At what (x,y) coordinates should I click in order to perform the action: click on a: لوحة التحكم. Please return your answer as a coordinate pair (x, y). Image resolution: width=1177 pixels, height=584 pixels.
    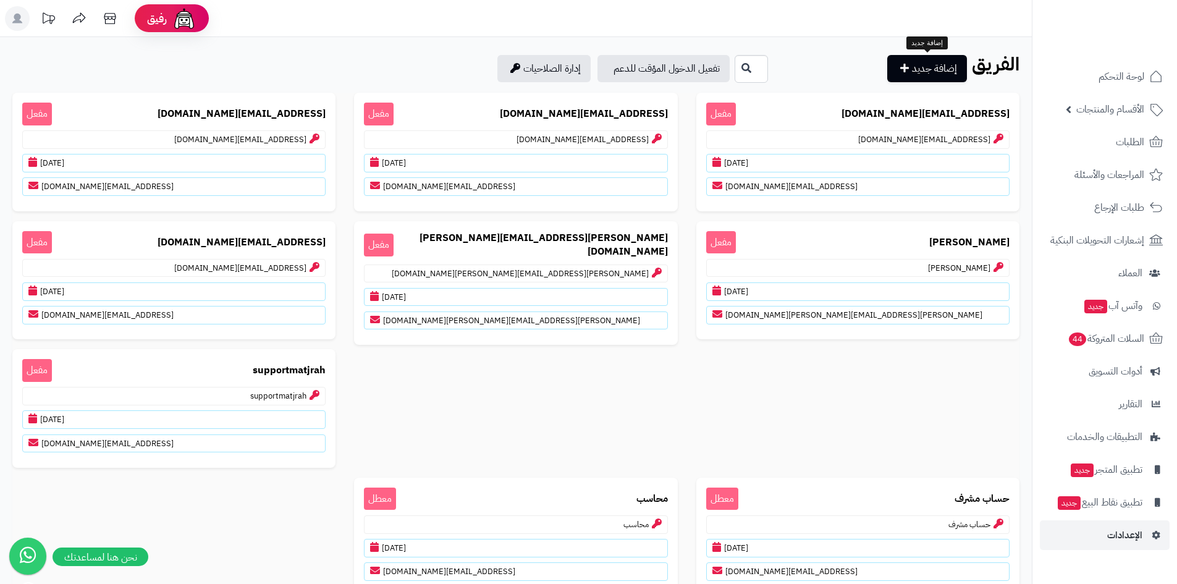
    Looking at the image, I should click on (1104, 77).